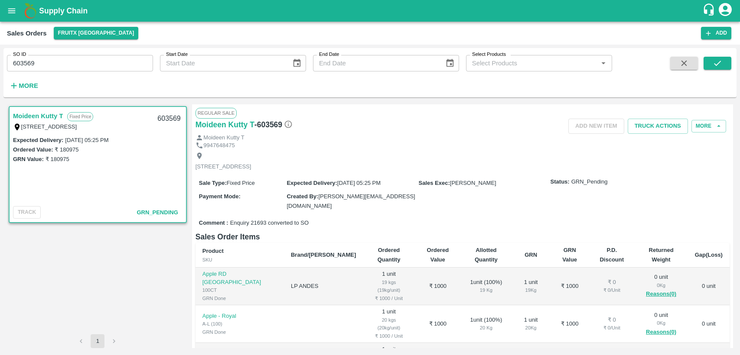 Image resolution: width=740 pixels, height=355 pixels. Describe the element at coordinates (531, 255) in the screenshot. I see `b: GRN` at that location.